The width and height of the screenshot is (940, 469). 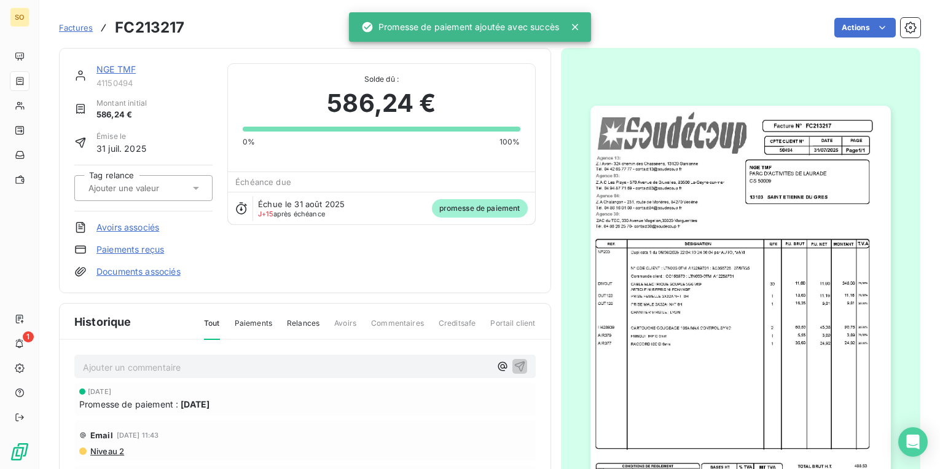 What do you see at coordinates (263, 182) in the screenshot?
I see `span: Échéance due` at bounding box center [263, 182].